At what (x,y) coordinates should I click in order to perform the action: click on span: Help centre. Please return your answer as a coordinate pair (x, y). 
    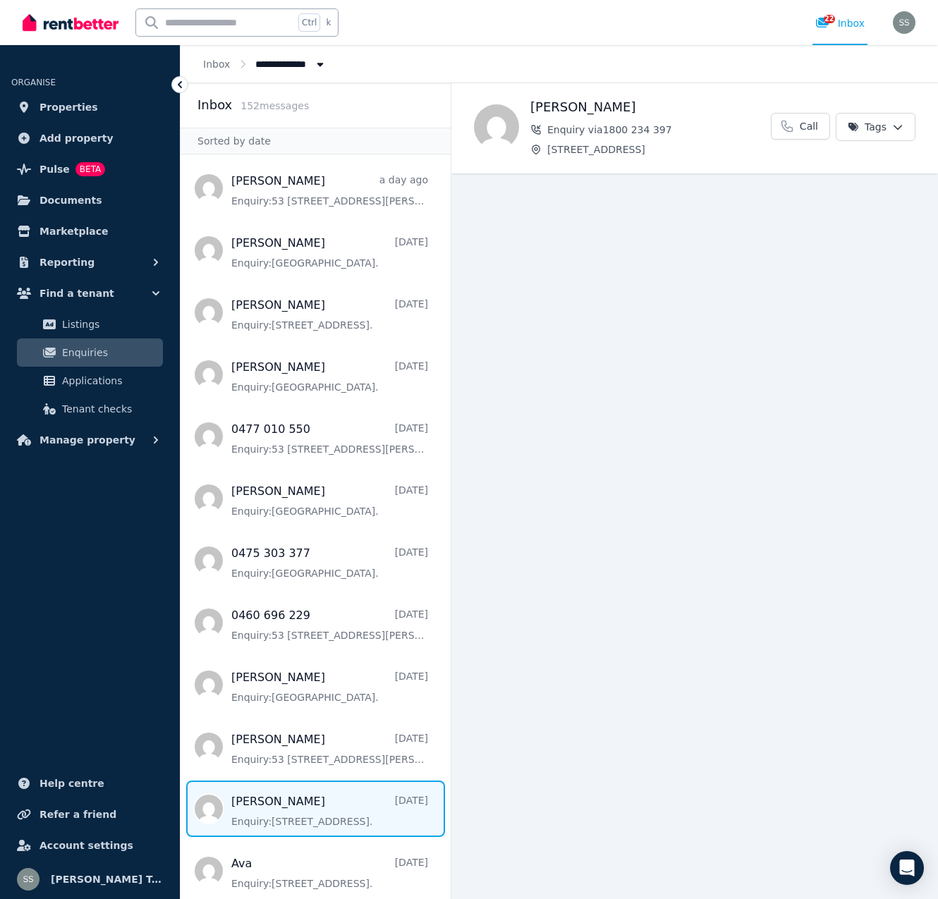
    Looking at the image, I should click on (72, 783).